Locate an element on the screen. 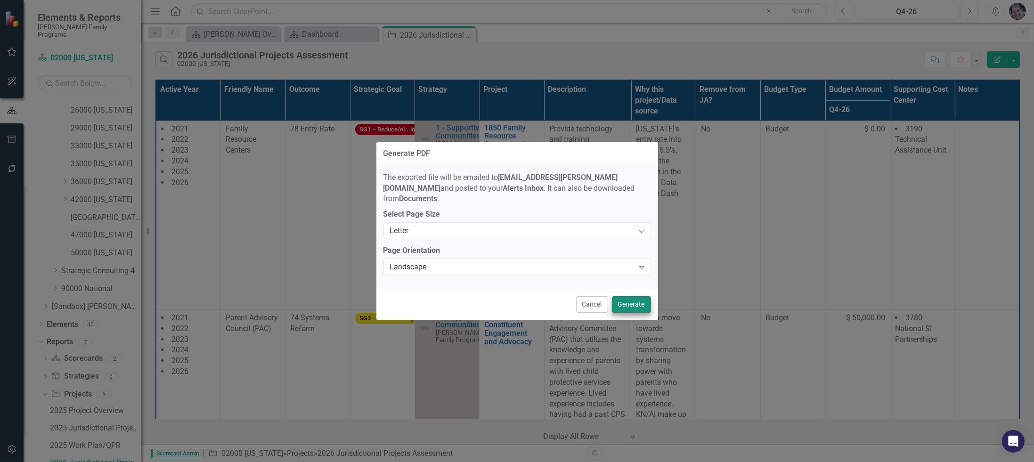 The image size is (1034, 462). button: Generate is located at coordinates (631, 304).